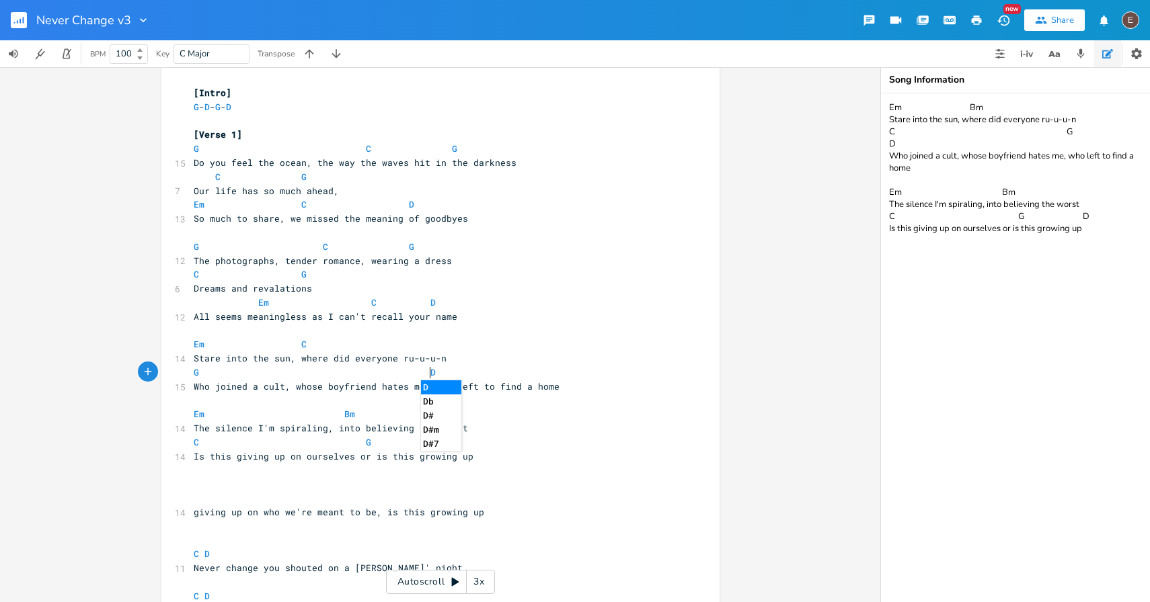 The image size is (1150, 602). What do you see at coordinates (320, 358) in the screenshot?
I see `span: Stare into the sun, where did everyone ru-u-u-n` at bounding box center [320, 358].